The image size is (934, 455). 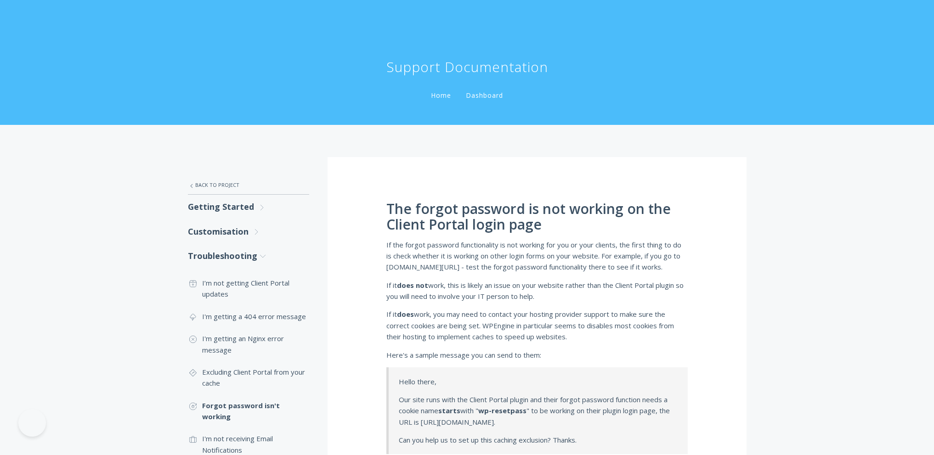 I want to click on p: Our site runs with the Client Portal plugin and their forgot password function needs a cookie nam..., so click(x=538, y=411).